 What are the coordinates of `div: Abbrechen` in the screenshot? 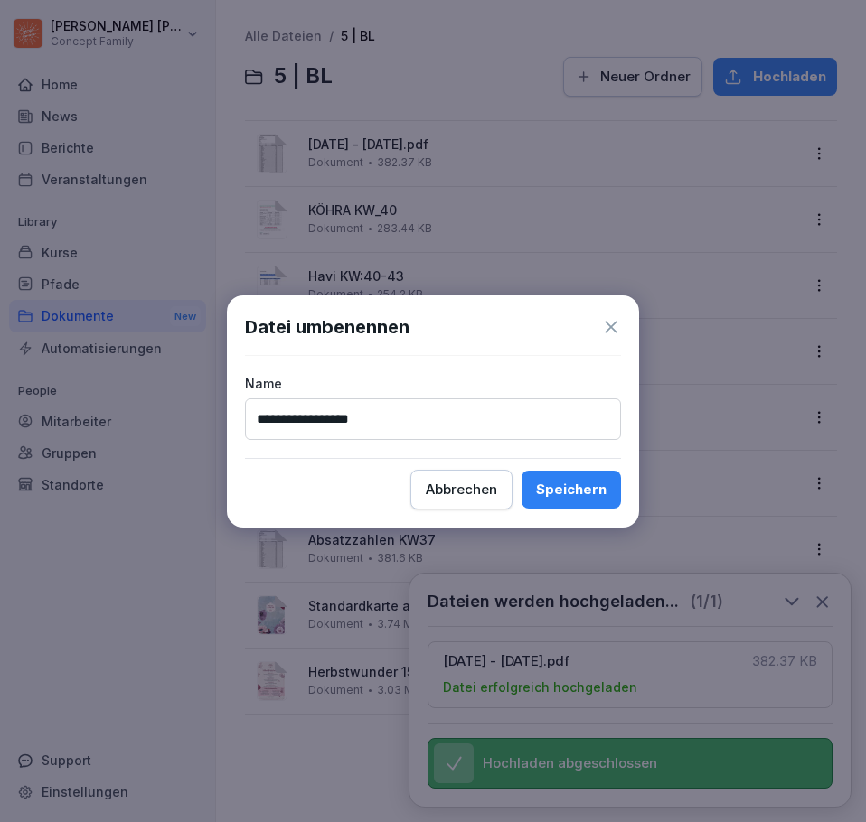 It's located at (461, 490).